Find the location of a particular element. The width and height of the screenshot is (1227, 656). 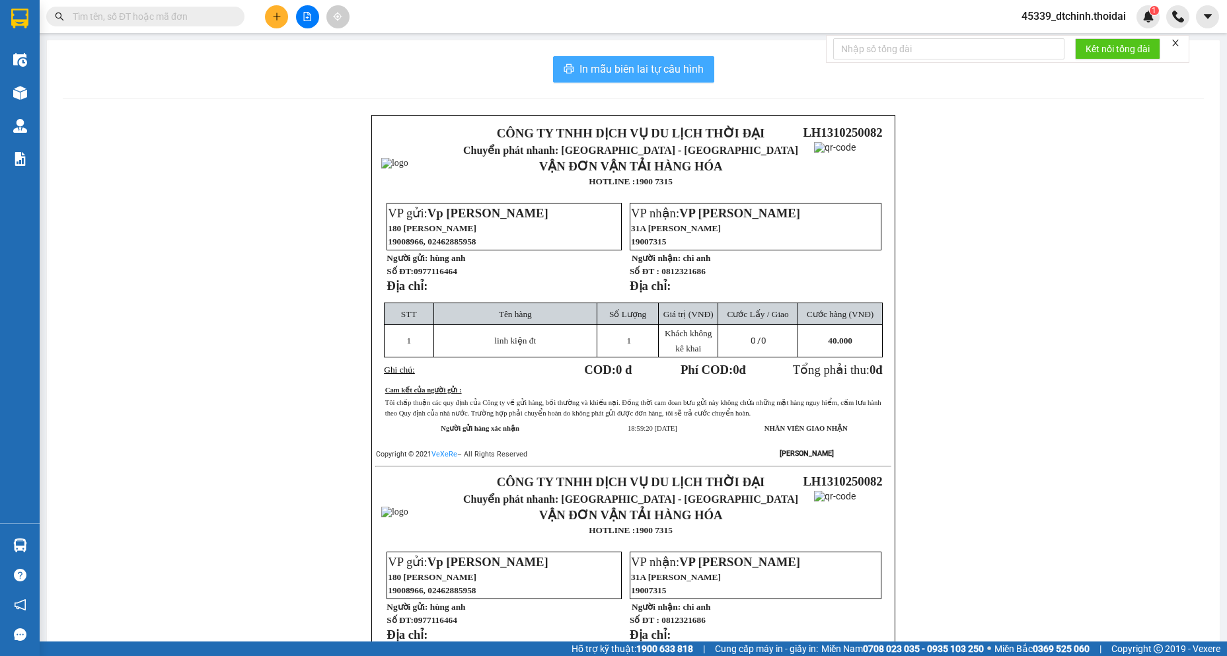

span: printer is located at coordinates (569, 69).